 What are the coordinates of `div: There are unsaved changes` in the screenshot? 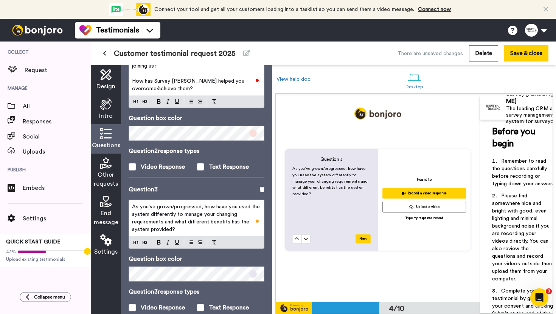 It's located at (430, 54).